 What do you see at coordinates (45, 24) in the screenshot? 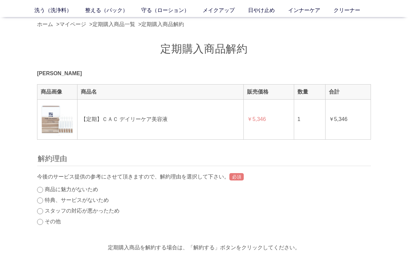
I see `a: ホーム` at bounding box center [45, 24].